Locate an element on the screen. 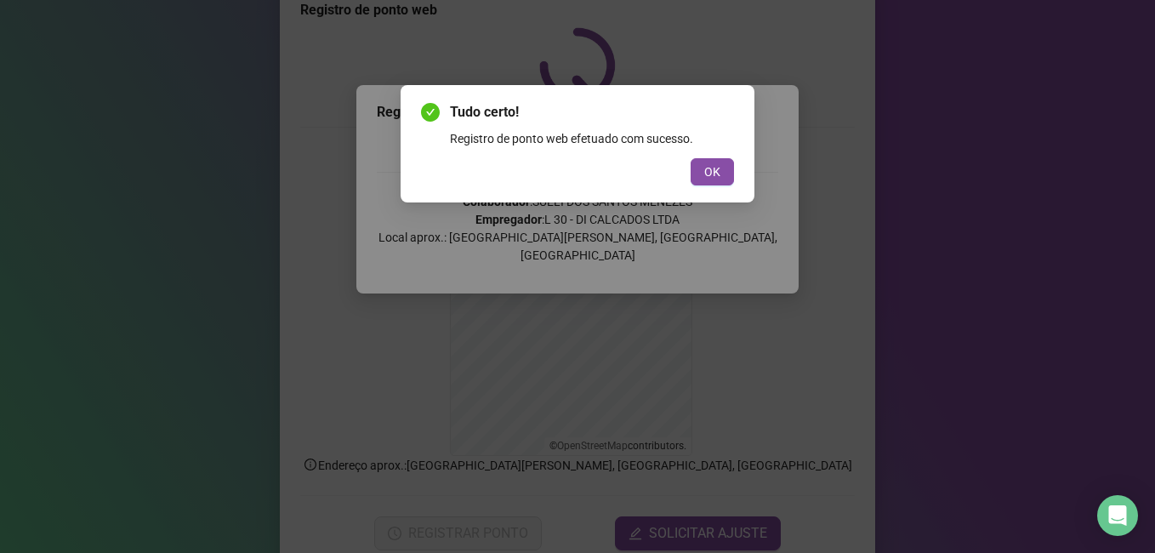 This screenshot has height=553, width=1155. span: Tudo certo! is located at coordinates (592, 112).